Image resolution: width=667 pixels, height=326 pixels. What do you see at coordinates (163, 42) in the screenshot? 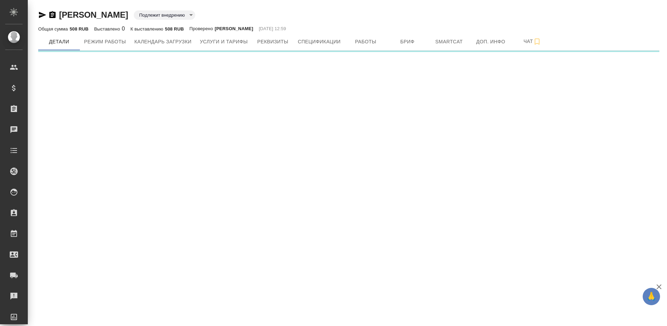
I see `span: Календарь загрузки` at bounding box center [163, 42].